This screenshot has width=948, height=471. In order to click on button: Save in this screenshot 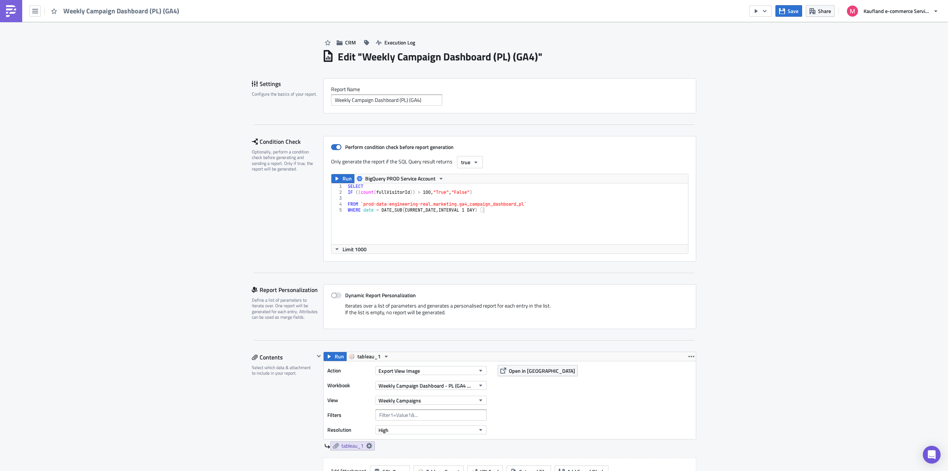, I will do `click(789, 11)`.